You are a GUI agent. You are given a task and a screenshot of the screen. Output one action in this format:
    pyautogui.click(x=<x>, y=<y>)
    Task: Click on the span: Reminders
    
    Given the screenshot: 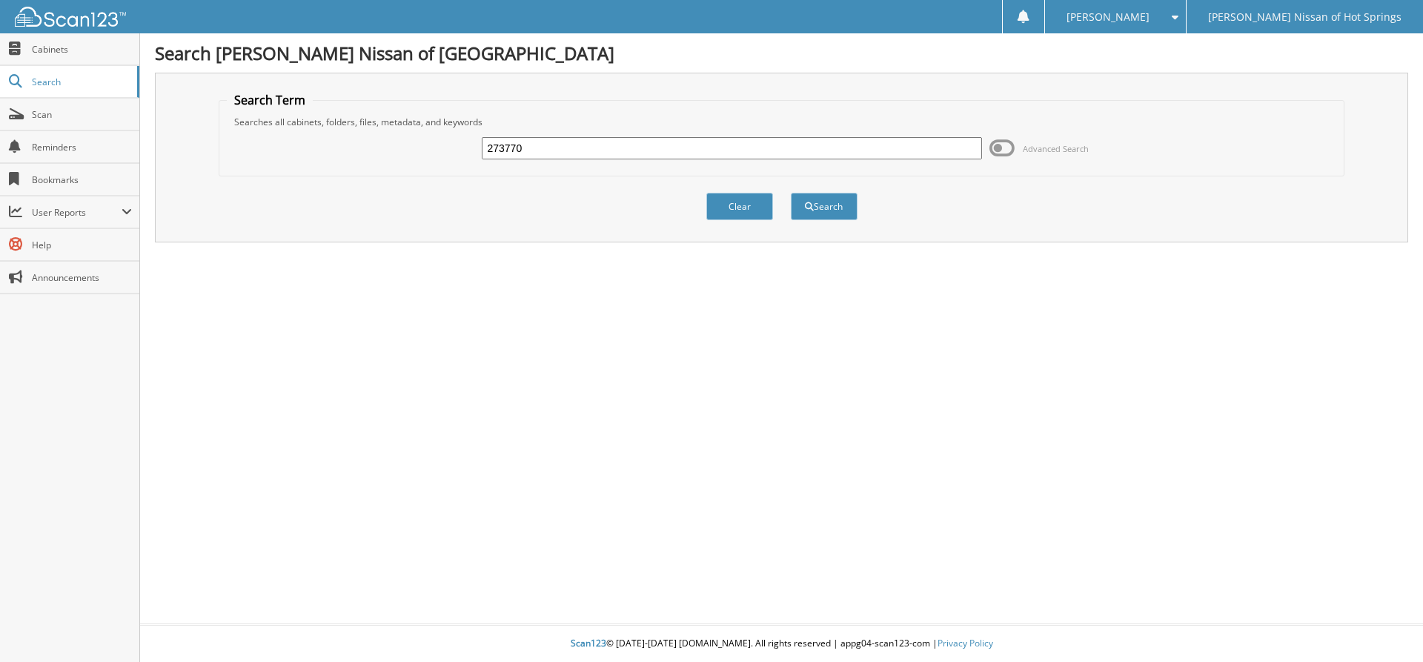 What is the action you would take?
    pyautogui.click(x=82, y=147)
    